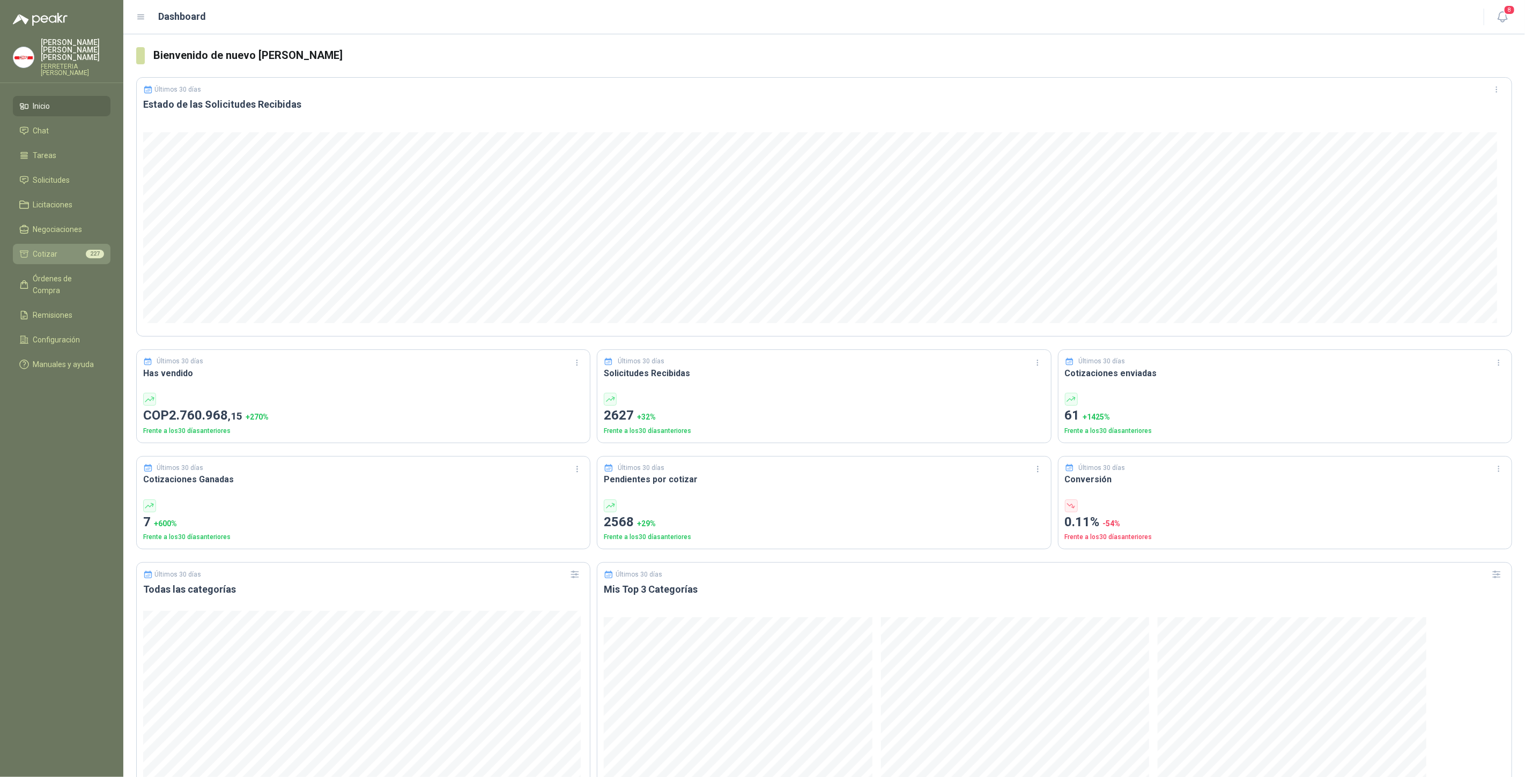  Describe the element at coordinates (62, 131) in the screenshot. I see `a: Chat` at that location.